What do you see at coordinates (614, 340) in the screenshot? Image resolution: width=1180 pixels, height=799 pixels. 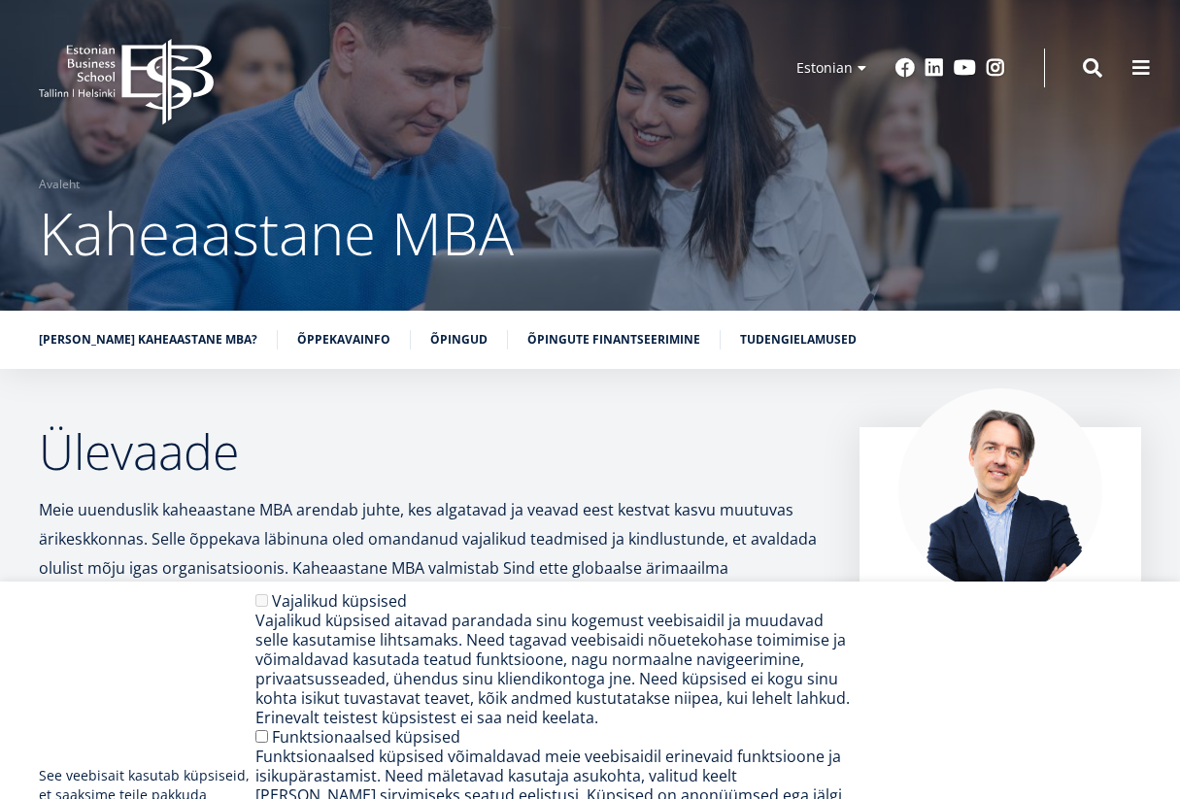 I see `a: Õpingute finantseerimine` at bounding box center [614, 340].